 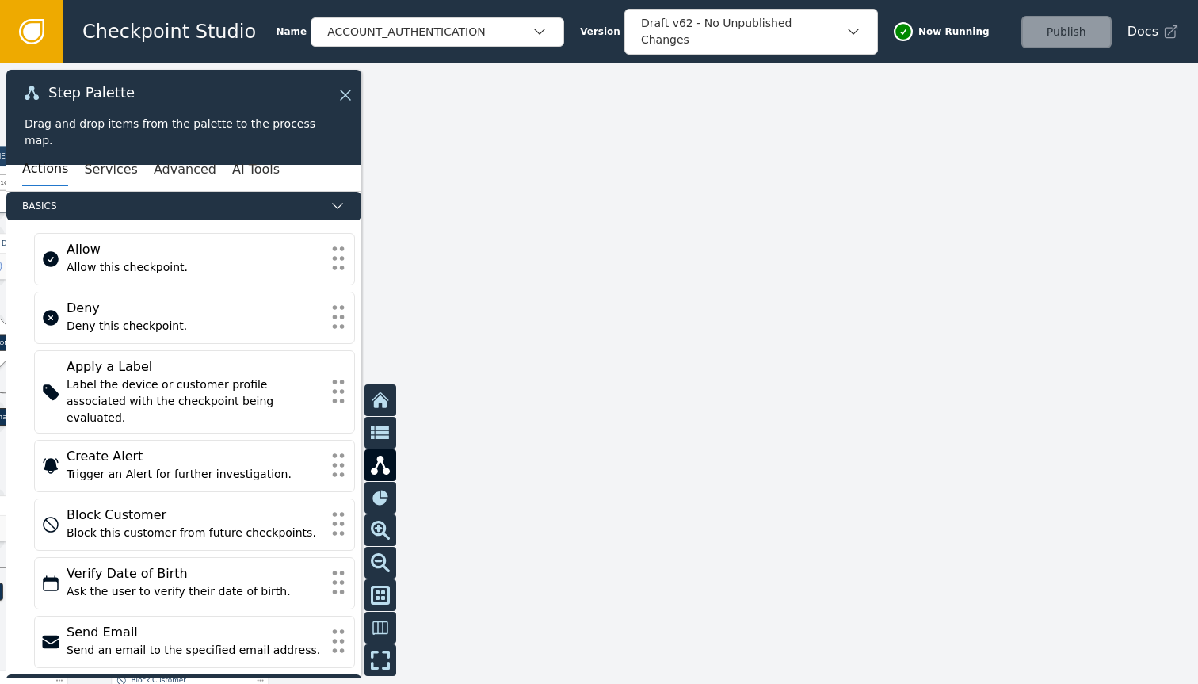 I want to click on div: Label the device or customer profile associated with the checkpoint being evaluated., so click(x=194, y=401).